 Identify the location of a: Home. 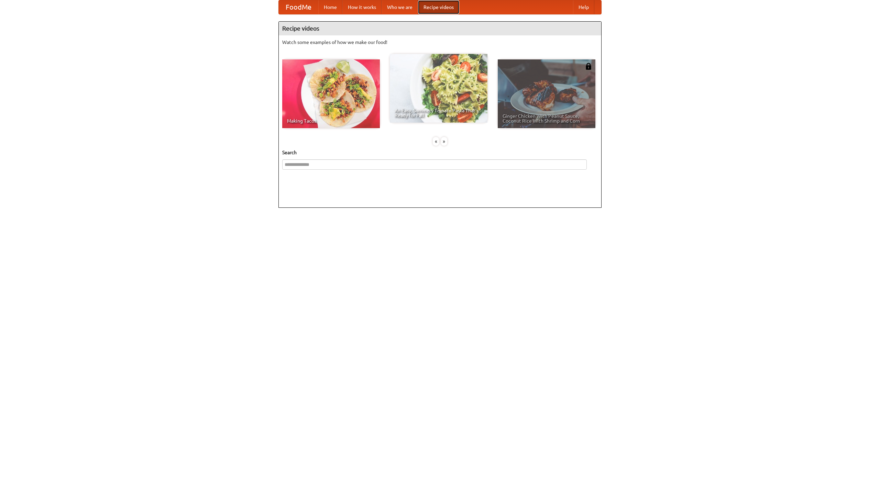
(330, 7).